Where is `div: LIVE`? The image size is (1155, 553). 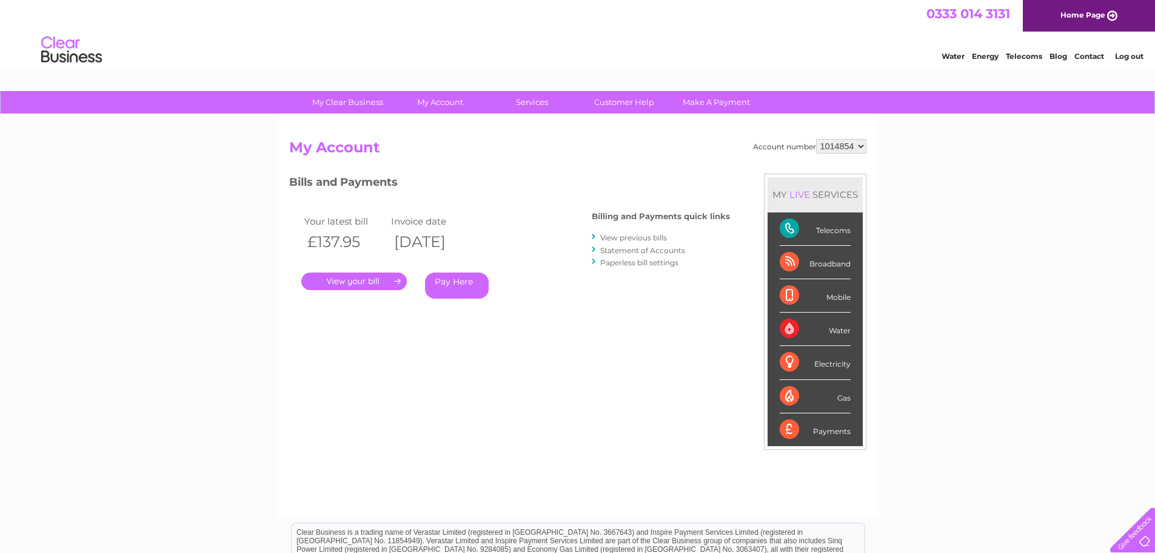
div: LIVE is located at coordinates (800, 194).